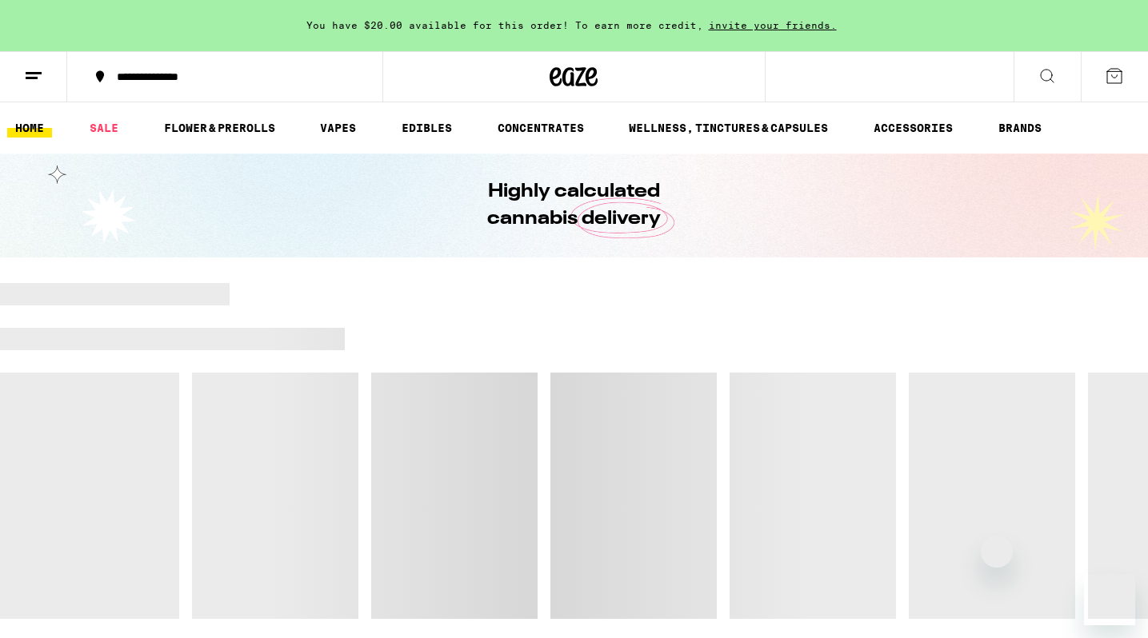  I want to click on a: ACCESSORIES, so click(913, 128).